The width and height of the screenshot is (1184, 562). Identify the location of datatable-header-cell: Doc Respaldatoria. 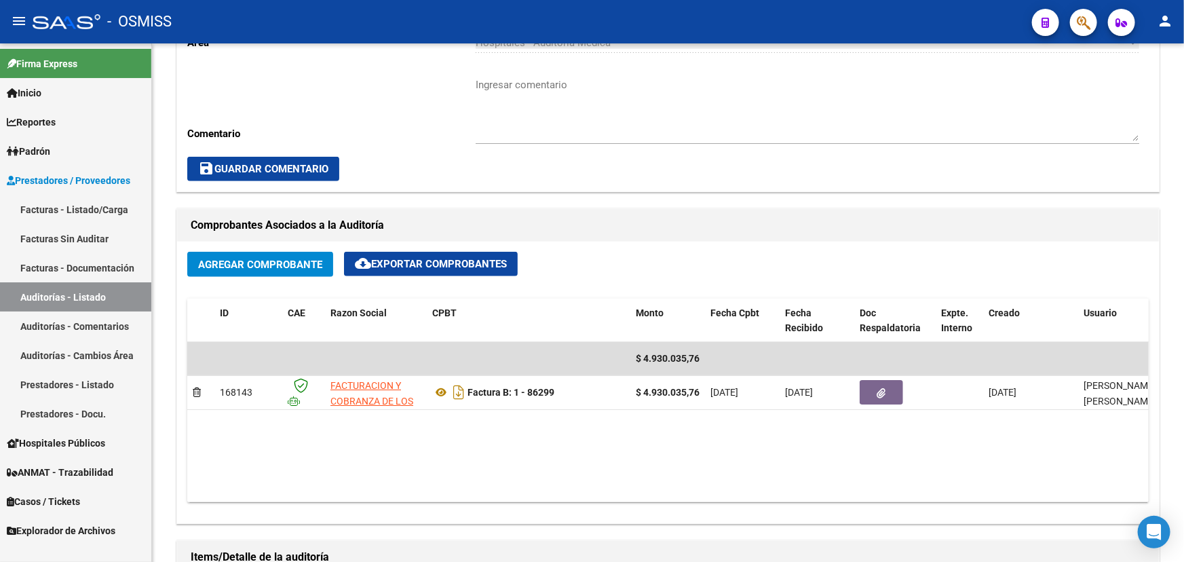
(895, 321).